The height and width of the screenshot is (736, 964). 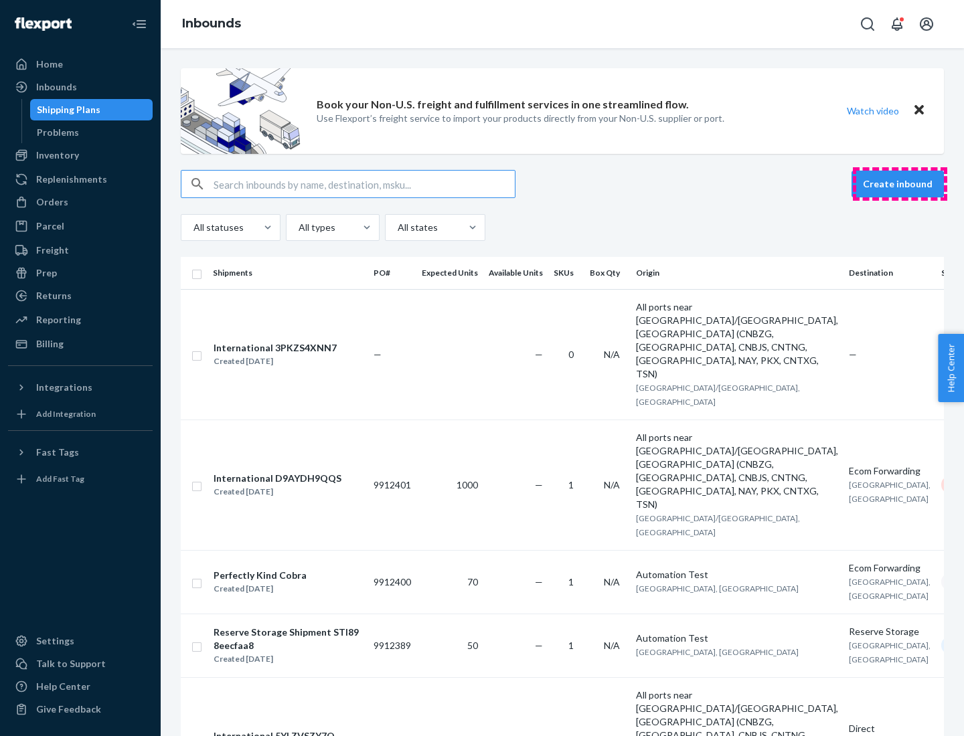 I want to click on a: Returns, so click(x=80, y=296).